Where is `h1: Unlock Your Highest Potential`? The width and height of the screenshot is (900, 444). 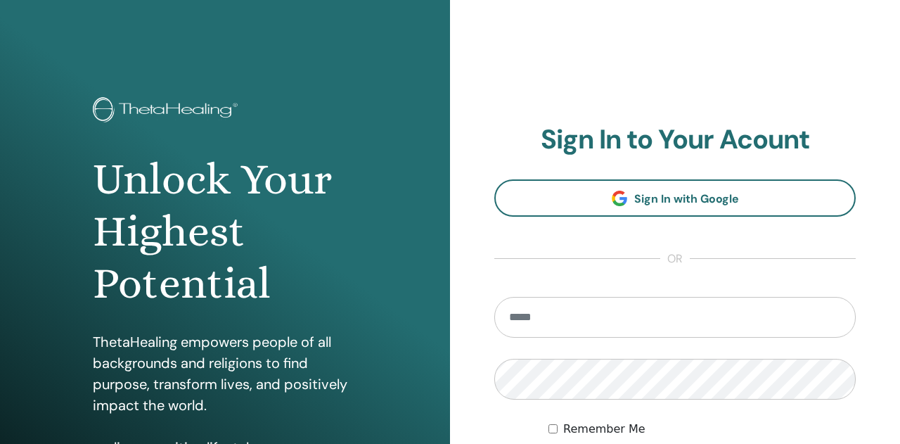
h1: Unlock Your Highest Potential is located at coordinates (225, 231).